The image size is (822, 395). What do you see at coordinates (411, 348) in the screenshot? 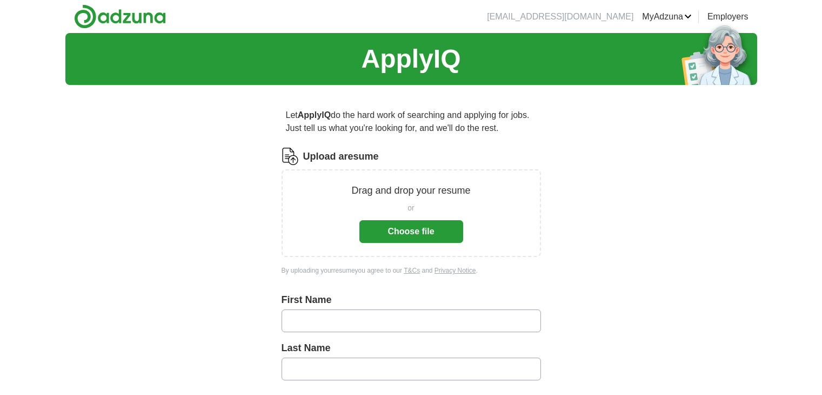
I see `label: Last Name` at bounding box center [411, 348].